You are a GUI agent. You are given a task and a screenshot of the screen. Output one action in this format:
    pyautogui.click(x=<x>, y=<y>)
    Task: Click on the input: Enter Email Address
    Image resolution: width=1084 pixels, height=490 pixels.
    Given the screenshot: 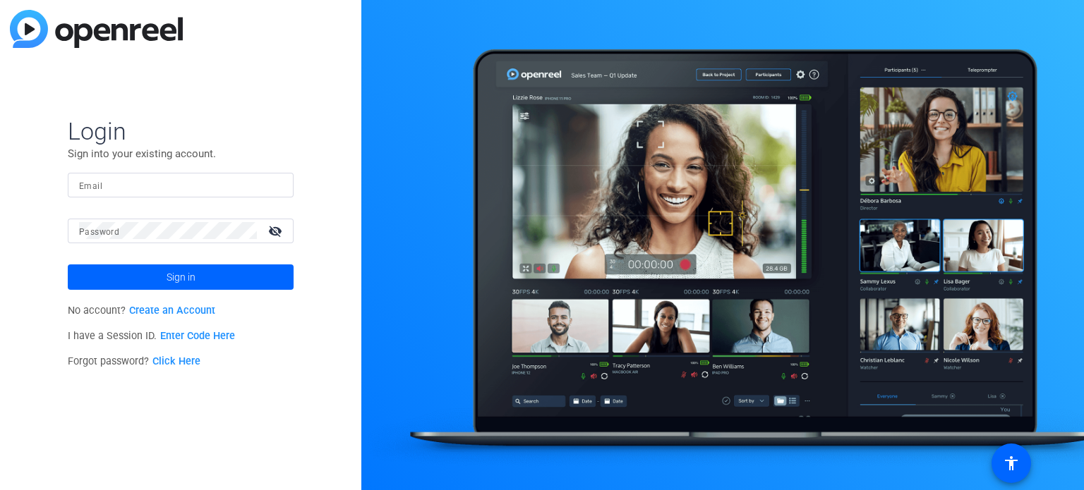 What is the action you would take?
    pyautogui.click(x=181, y=185)
    